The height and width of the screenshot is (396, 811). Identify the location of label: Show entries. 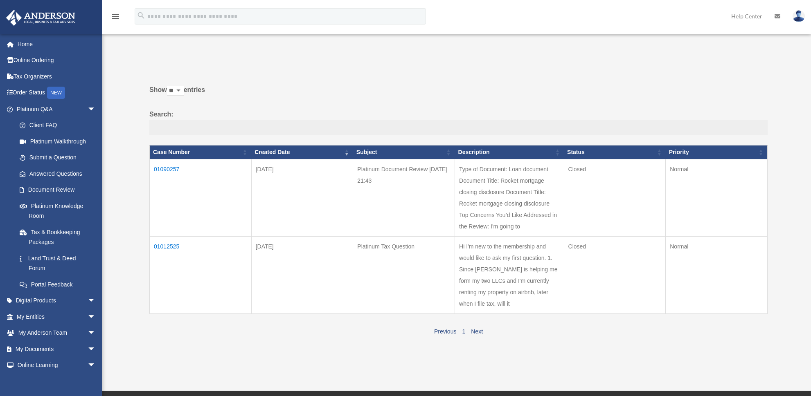
(458, 94).